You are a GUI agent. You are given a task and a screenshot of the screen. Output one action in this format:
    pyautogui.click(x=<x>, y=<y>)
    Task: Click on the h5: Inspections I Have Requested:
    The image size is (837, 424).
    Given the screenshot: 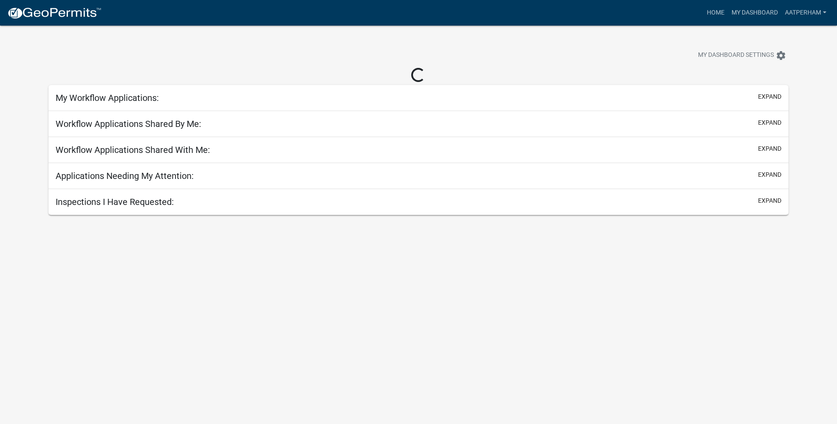 What is the action you would take?
    pyautogui.click(x=115, y=202)
    